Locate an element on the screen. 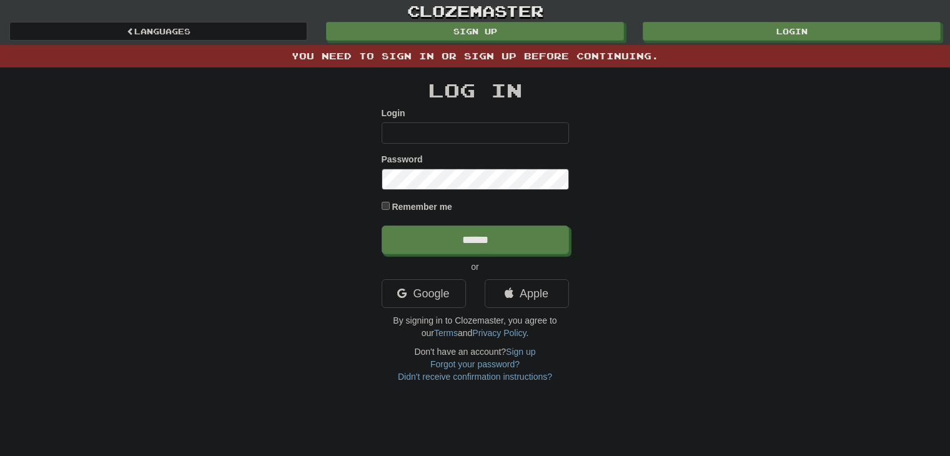 The width and height of the screenshot is (950, 456). p: or is located at coordinates (475, 267).